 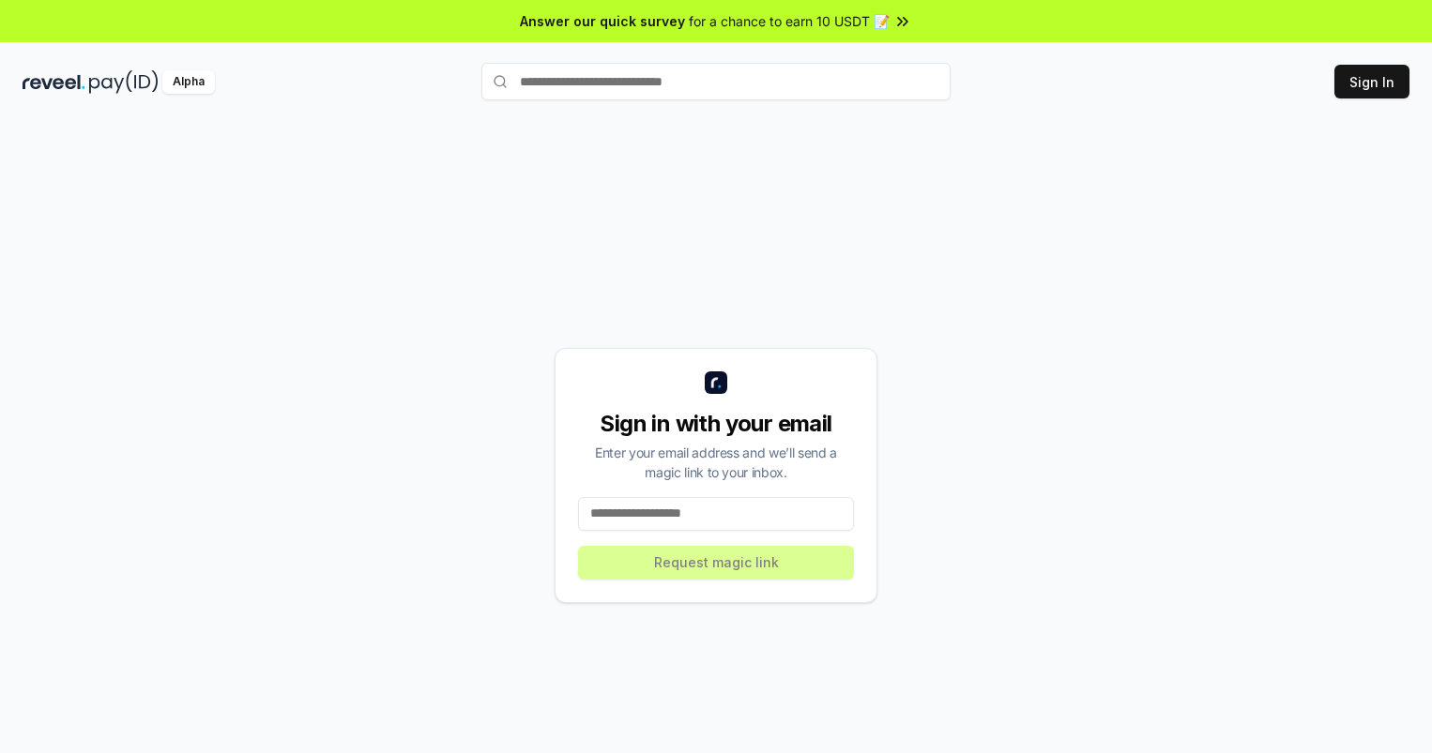 I want to click on img: pay_id, so click(x=124, y=82).